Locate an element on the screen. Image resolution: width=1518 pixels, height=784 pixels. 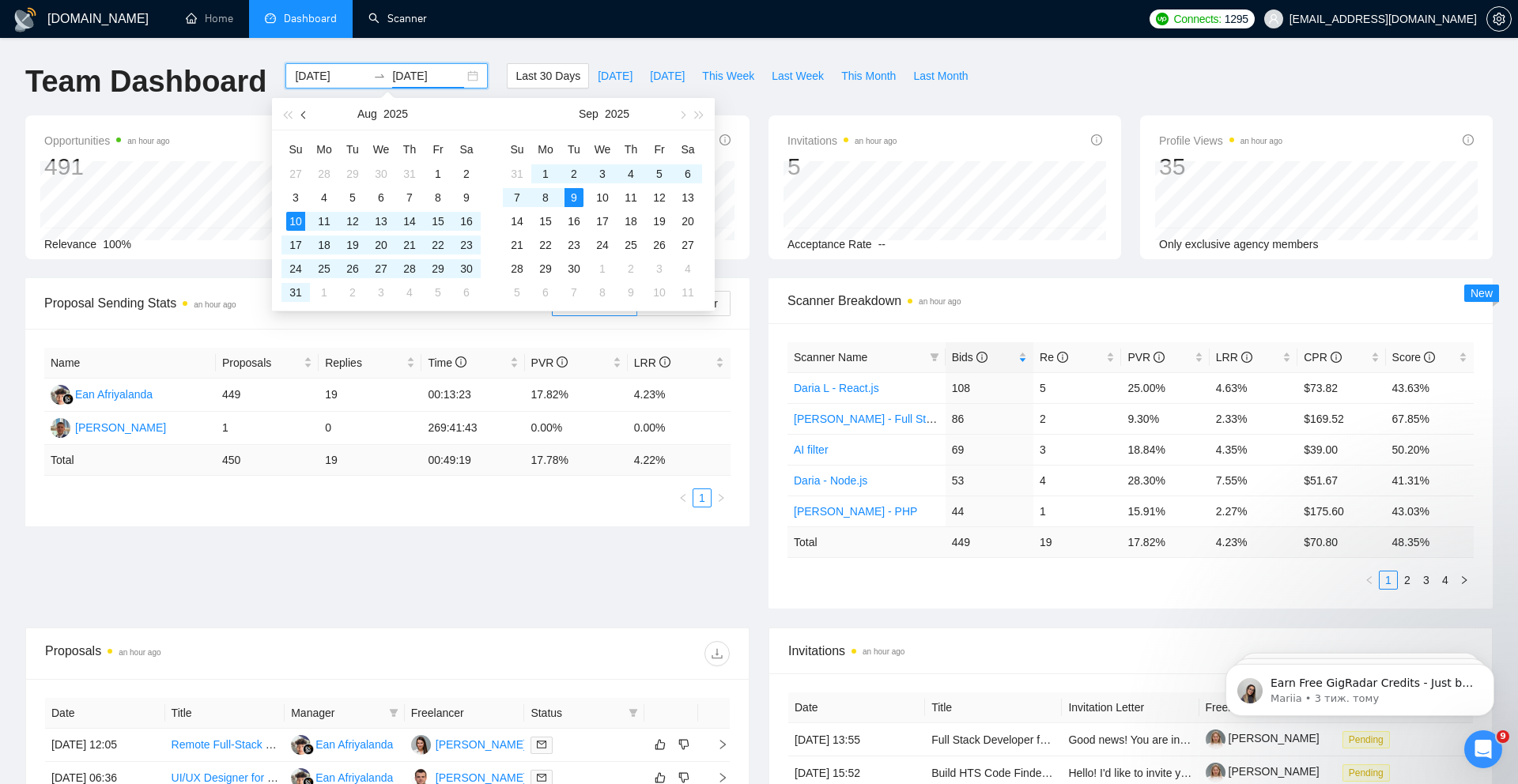
span: like is located at coordinates (660, 745).